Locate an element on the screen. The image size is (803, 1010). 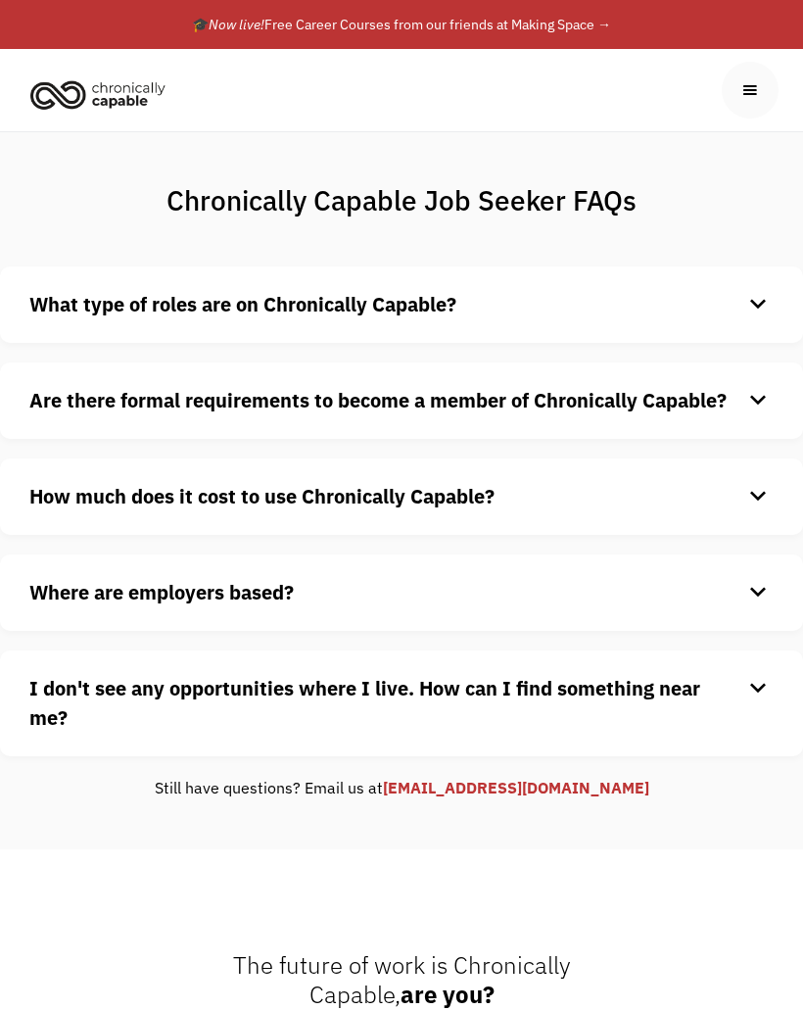
em: Now live! is located at coordinates (236, 24).